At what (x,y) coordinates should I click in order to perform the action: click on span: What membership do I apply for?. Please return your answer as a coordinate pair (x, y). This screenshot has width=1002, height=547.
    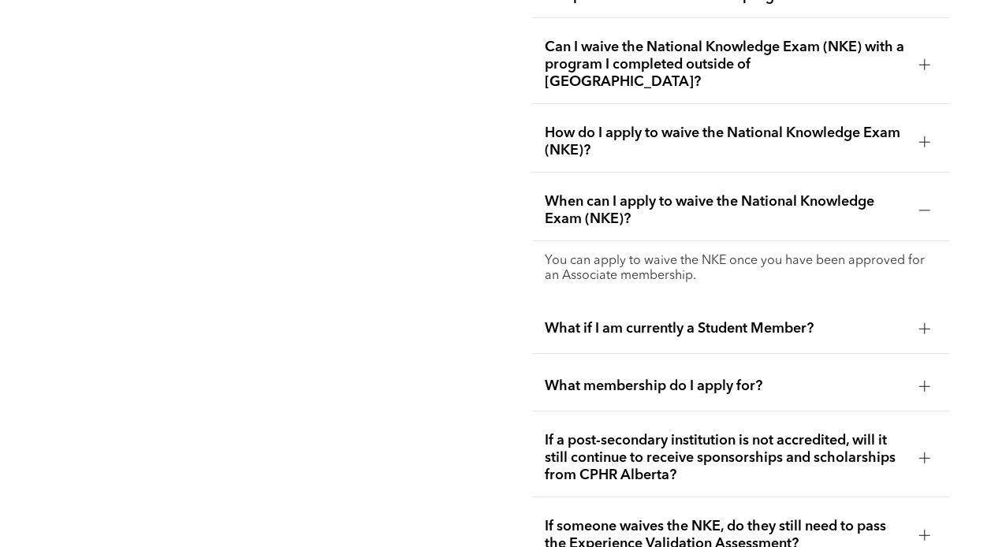
    Looking at the image, I should click on (726, 386).